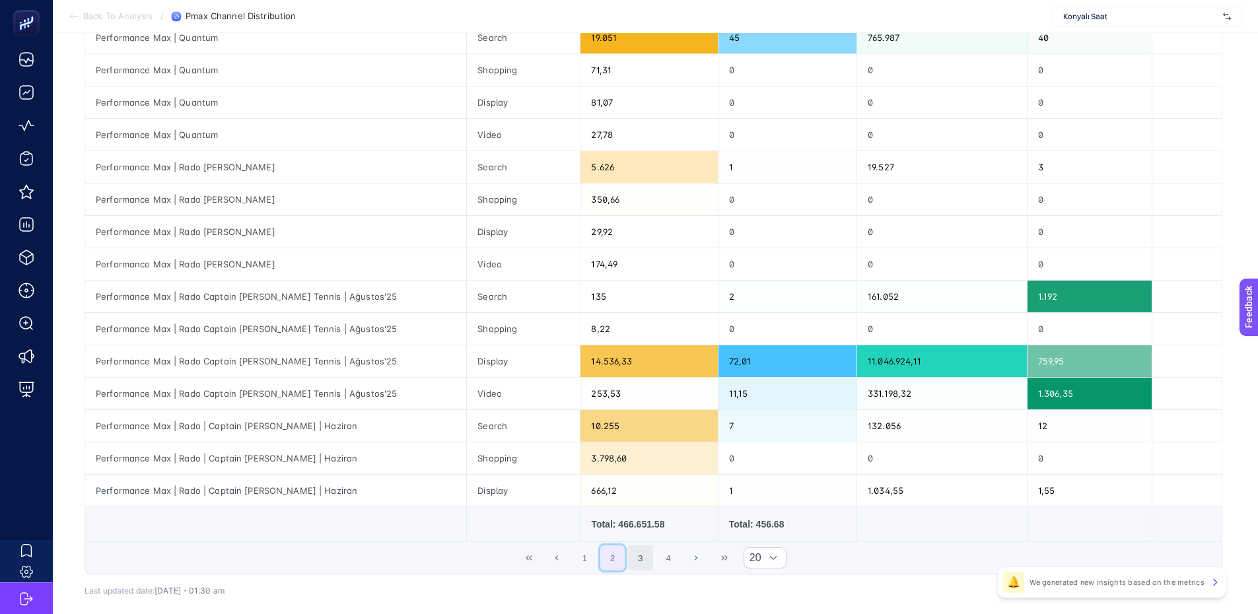 The height and width of the screenshot is (614, 1258). What do you see at coordinates (648, 232) in the screenshot?
I see `div: 29,92` at bounding box center [648, 232].